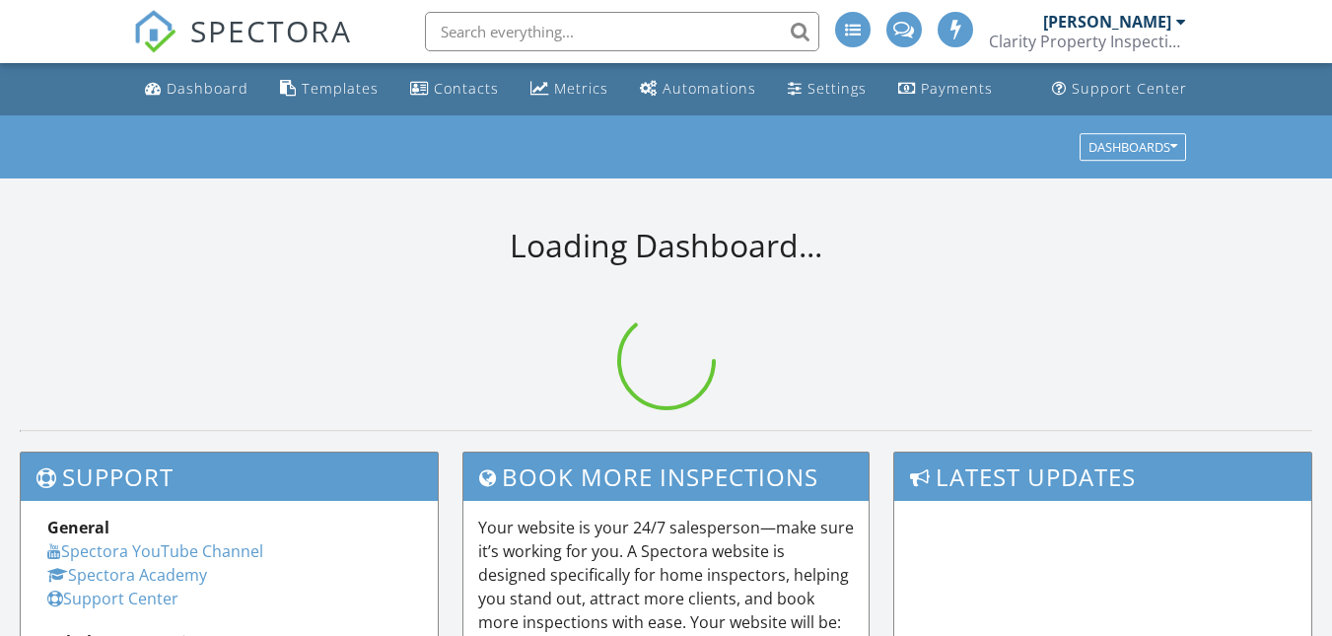 The height and width of the screenshot is (636, 1332). I want to click on img: The Best Home Inspection Software - Spectora, so click(155, 32).